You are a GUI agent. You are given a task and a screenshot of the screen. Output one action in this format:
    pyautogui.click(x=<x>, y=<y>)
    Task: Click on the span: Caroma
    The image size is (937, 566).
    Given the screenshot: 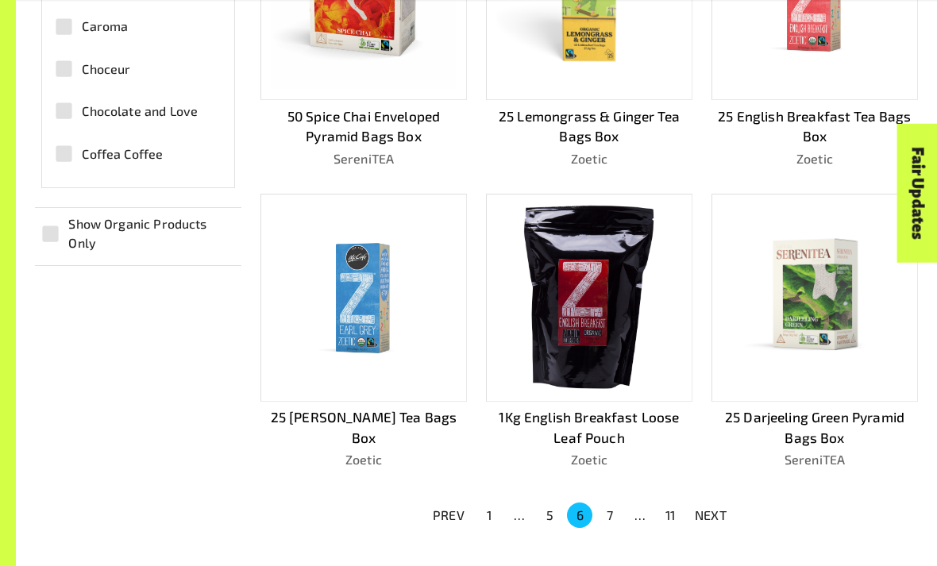 What is the action you would take?
    pyautogui.click(x=105, y=27)
    